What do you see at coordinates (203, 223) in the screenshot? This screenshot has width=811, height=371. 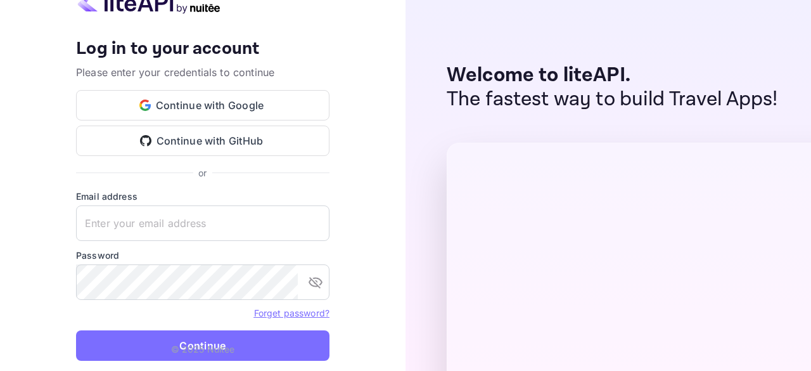 I see `input: Enter your email address` at bounding box center [203, 223].